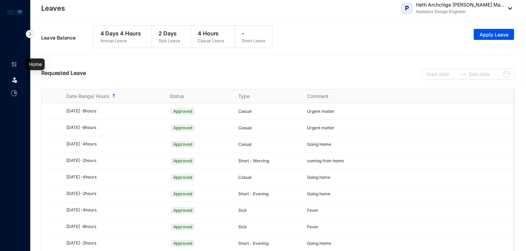 This screenshot has width=526, height=251. I want to click on p: Requested Leave, so click(64, 74).